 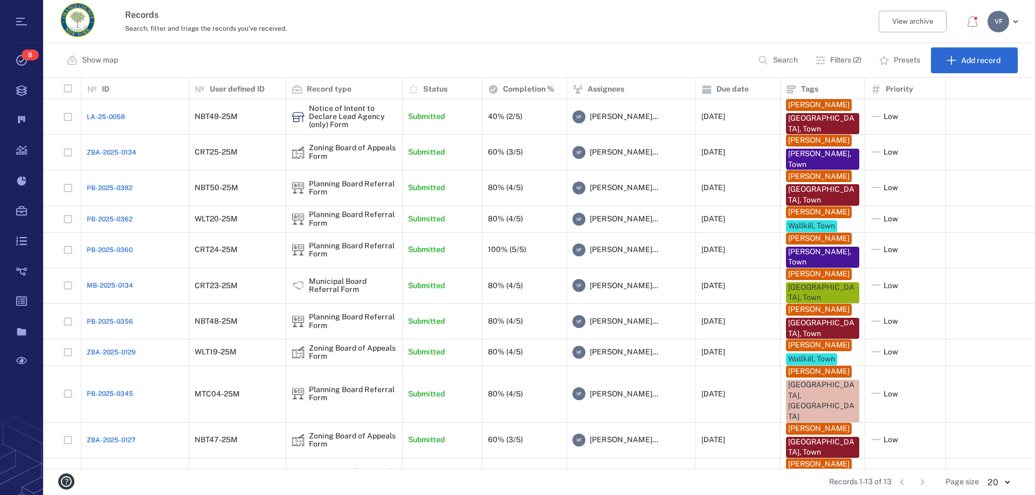 What do you see at coordinates (30, 55) in the screenshot?
I see `span: 8` at bounding box center [30, 55].